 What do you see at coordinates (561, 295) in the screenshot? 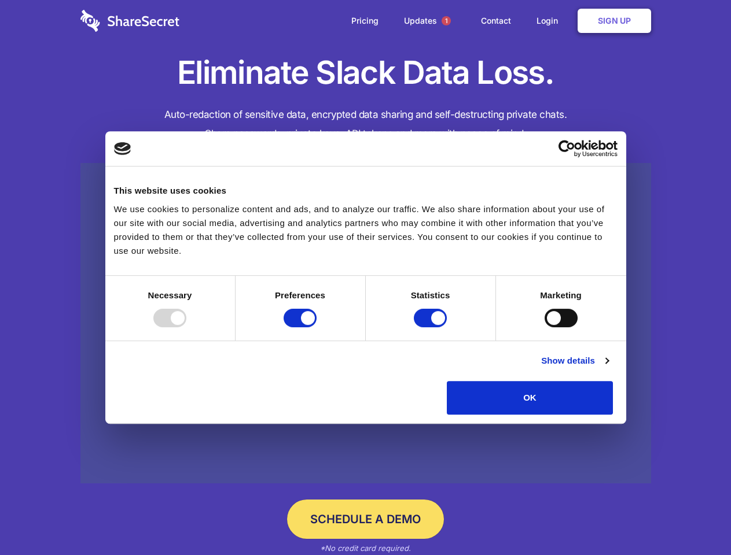
I see `strong: Marketing` at bounding box center [561, 295].